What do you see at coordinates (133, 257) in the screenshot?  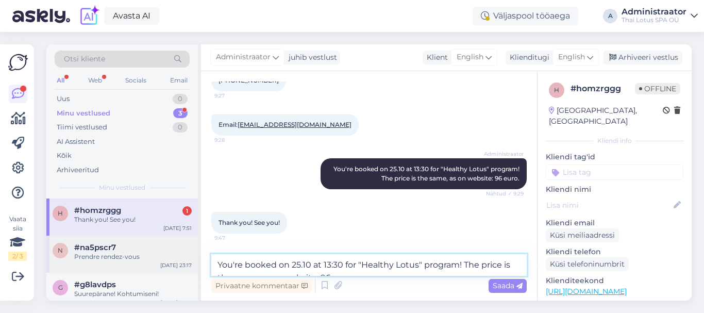 I see `div: Prendre rendez-vous` at bounding box center [133, 257].